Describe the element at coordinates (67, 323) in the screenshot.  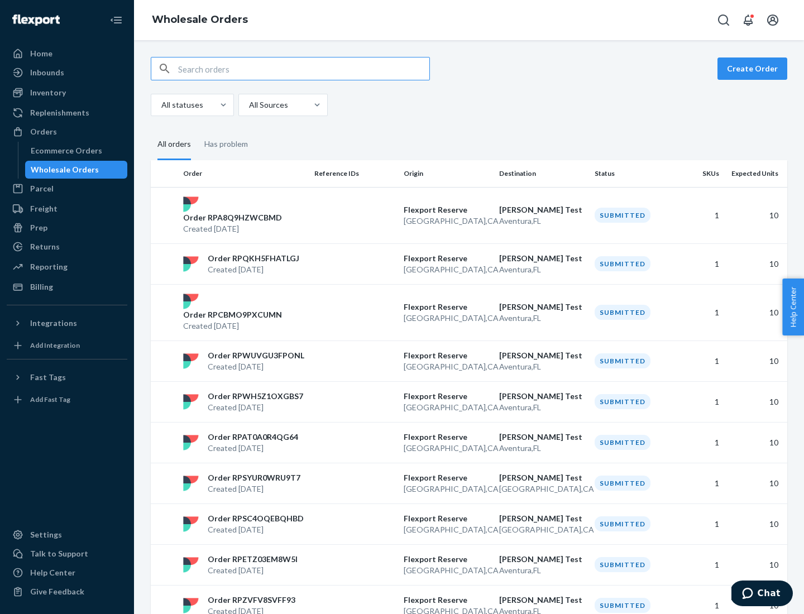
I see `button: Integrations` at that location.